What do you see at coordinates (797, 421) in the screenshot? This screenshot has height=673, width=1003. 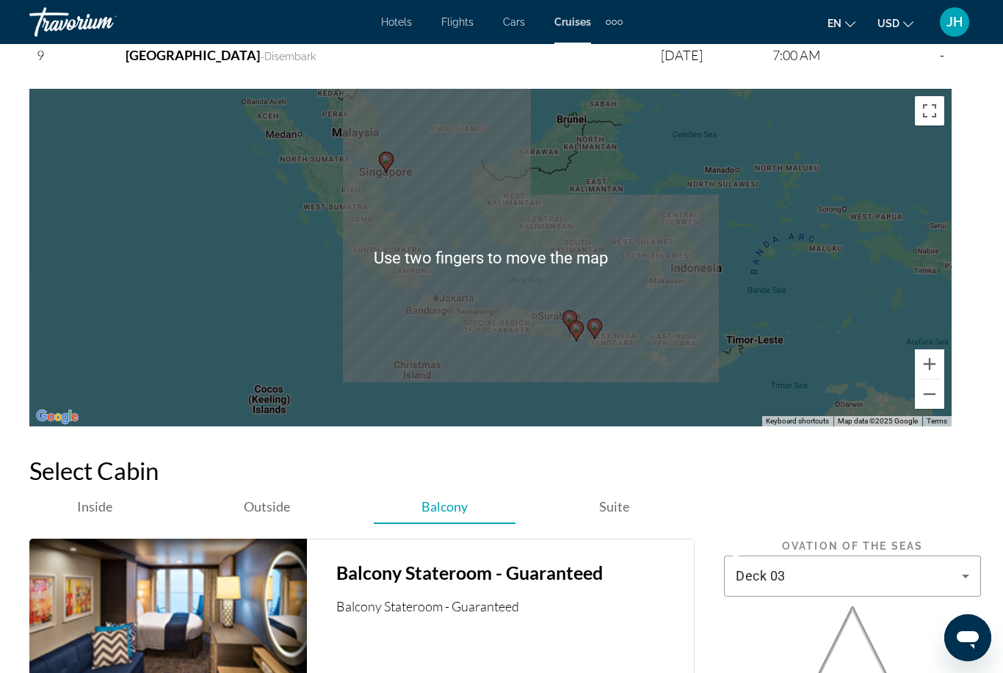 I see `button: Keyboard shortcuts` at bounding box center [797, 421].